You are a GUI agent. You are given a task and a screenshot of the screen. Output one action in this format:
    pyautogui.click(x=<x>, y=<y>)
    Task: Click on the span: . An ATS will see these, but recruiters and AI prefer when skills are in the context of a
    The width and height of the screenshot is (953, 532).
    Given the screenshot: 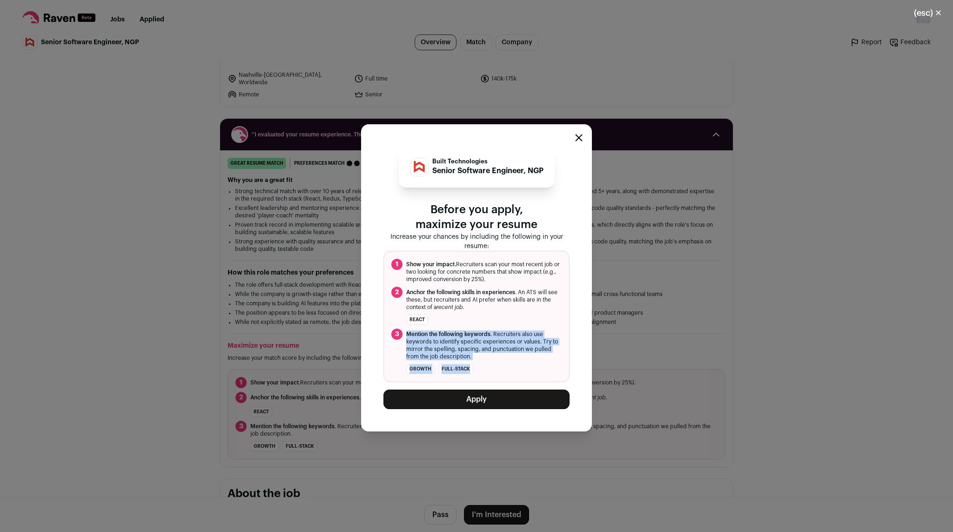 What is the action you would take?
    pyautogui.click(x=484, y=300)
    